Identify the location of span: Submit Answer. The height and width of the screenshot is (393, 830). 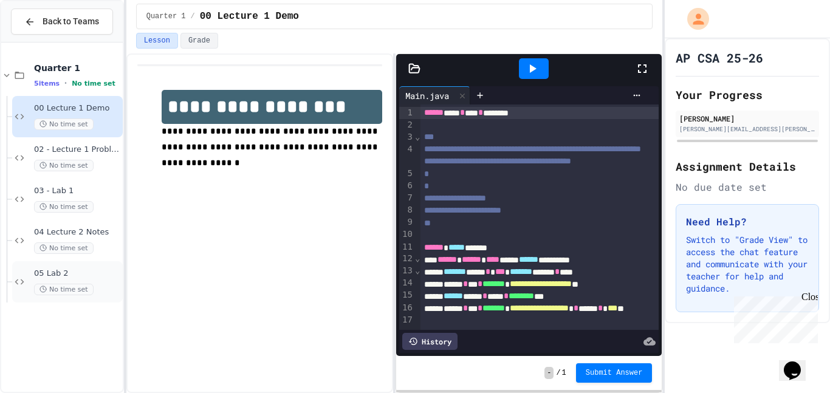
(614, 373).